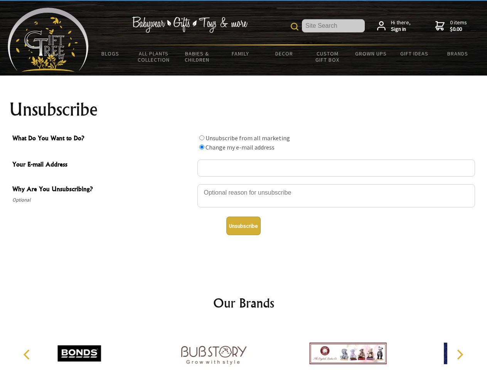 This screenshot has height=370, width=487. Describe the element at coordinates (103, 165) in the screenshot. I see `span: Your E-mail Address` at that location.